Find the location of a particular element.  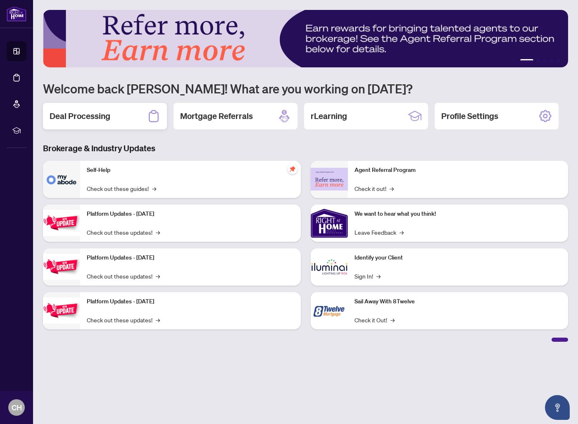

span: pushpin is located at coordinates (293, 169).